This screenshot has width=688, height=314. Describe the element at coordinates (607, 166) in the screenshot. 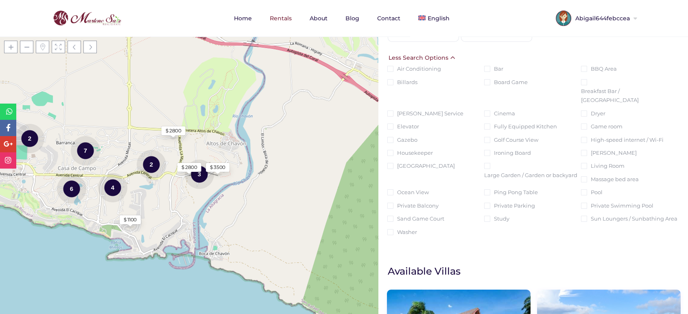

I see `label: Living Room` at that location.